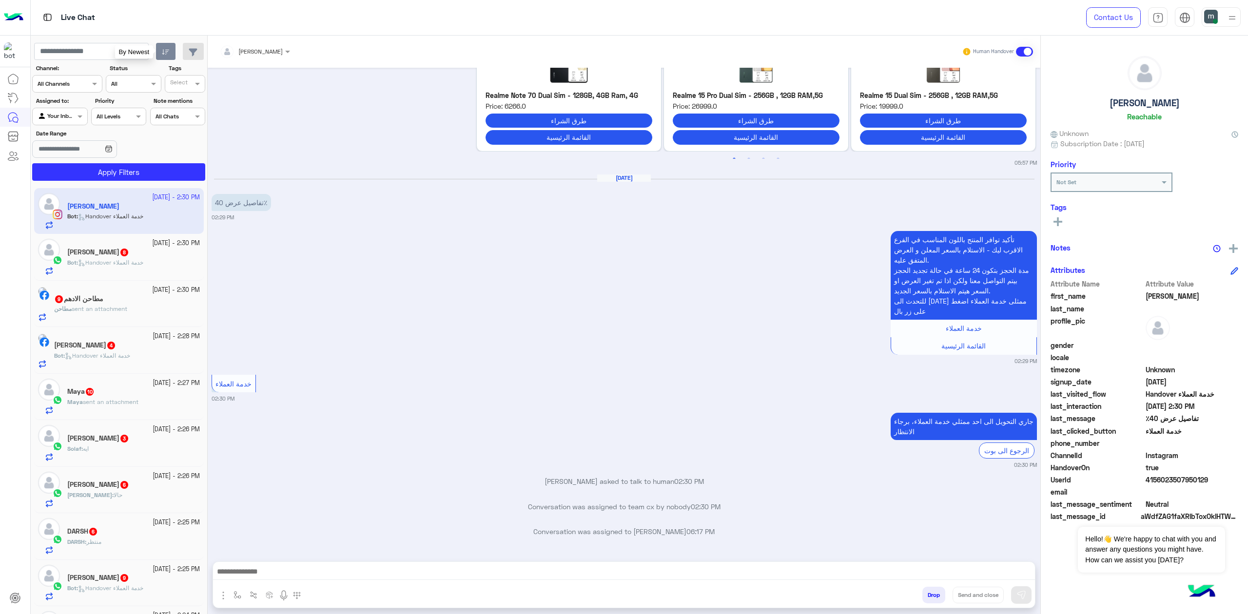 The height and width of the screenshot is (614, 1248). Describe the element at coordinates (964, 427) in the screenshot. I see `p: 15/10/2025, 2:30 PM` at that location.